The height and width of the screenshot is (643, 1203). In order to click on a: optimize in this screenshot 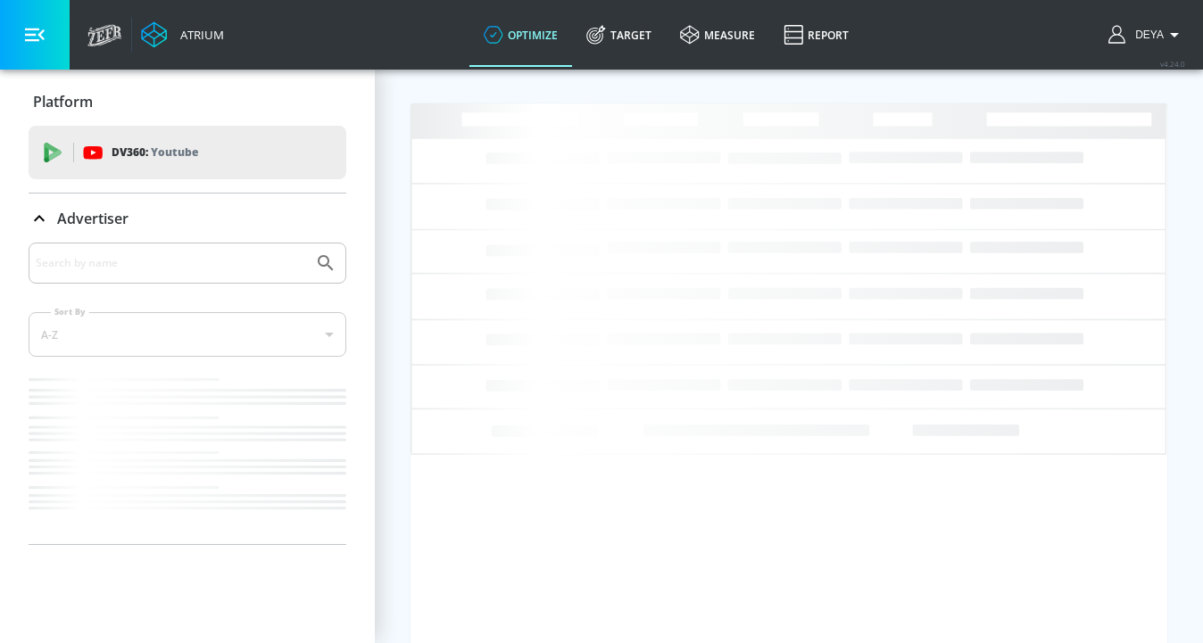, I will do `click(520, 35)`.